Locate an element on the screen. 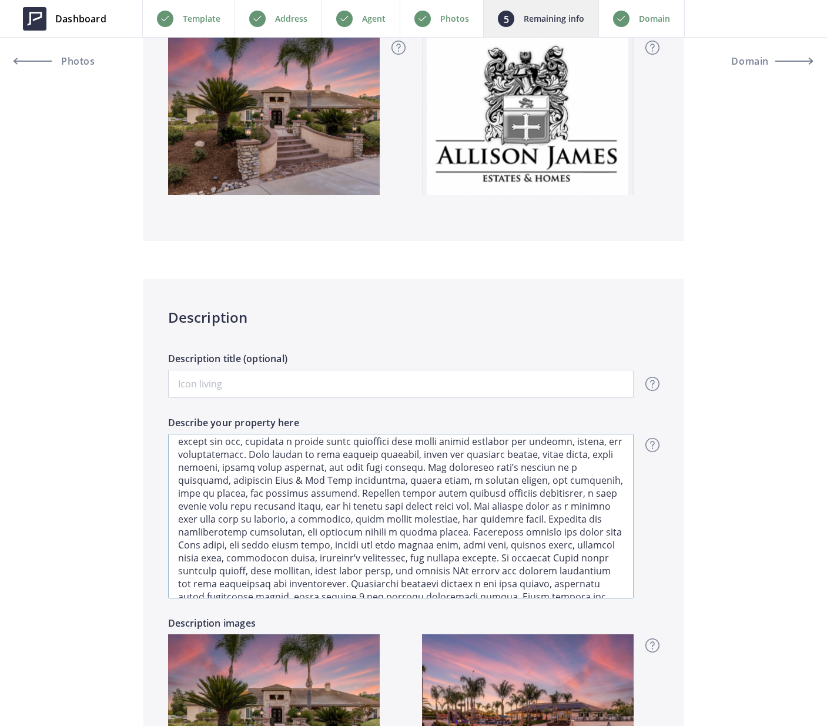  label: Description title (optional) is located at coordinates (401, 360).